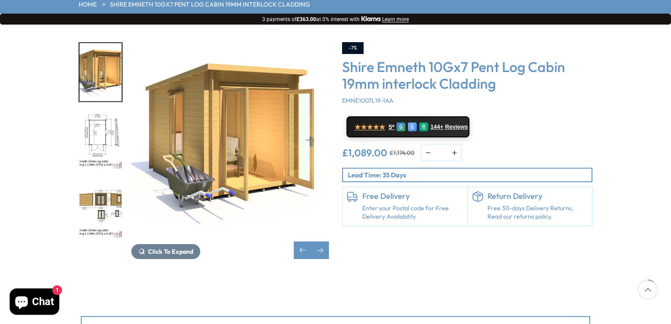  Describe the element at coordinates (210, 5) in the screenshot. I see `a: Shire Emneth 10Gx7 Pent Log Cabin 19mm interlock Cladding` at that location.